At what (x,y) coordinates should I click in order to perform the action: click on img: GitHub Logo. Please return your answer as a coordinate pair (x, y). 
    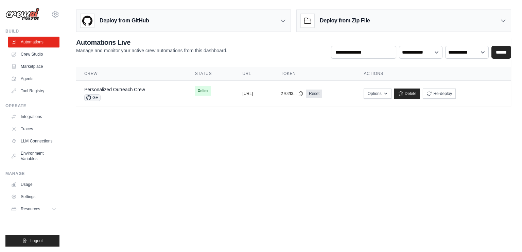
    Looking at the image, I should click on (87, 21).